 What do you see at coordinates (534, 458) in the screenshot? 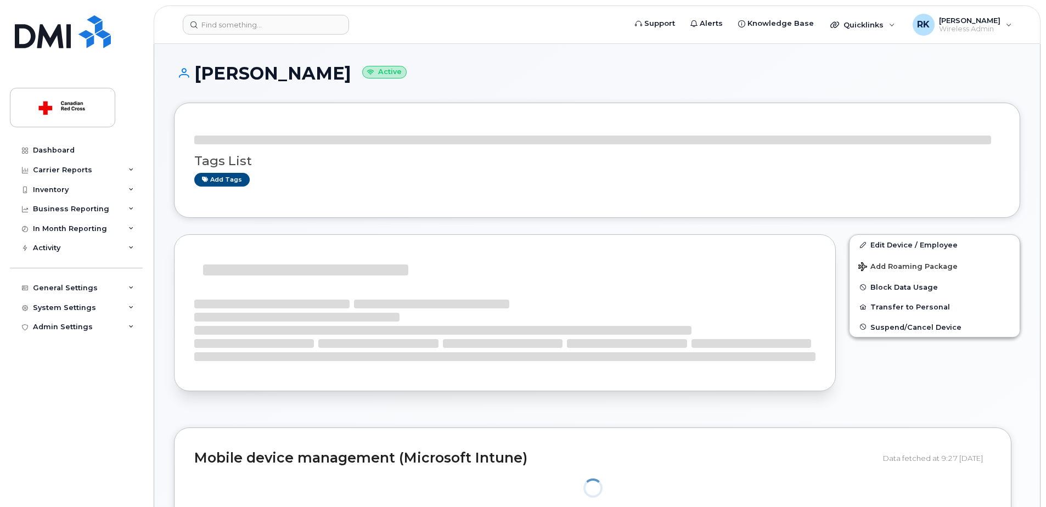
I see `h2: Mobile device management (Microsoft Intune)` at bounding box center [534, 458].